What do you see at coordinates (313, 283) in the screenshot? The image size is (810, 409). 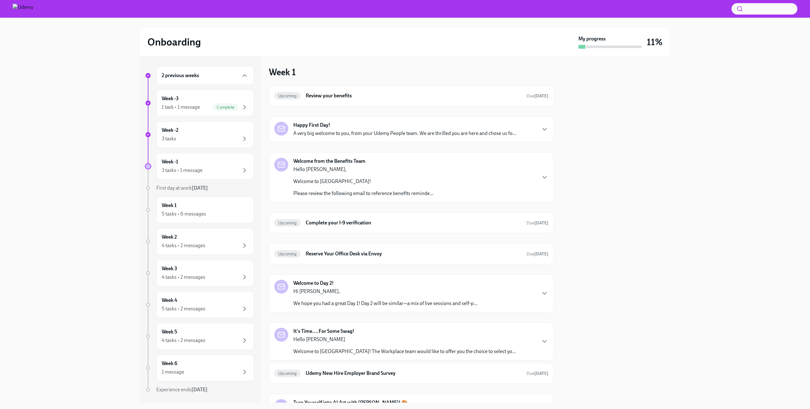 I see `strong: Welcome to Day 2!` at bounding box center [313, 283].